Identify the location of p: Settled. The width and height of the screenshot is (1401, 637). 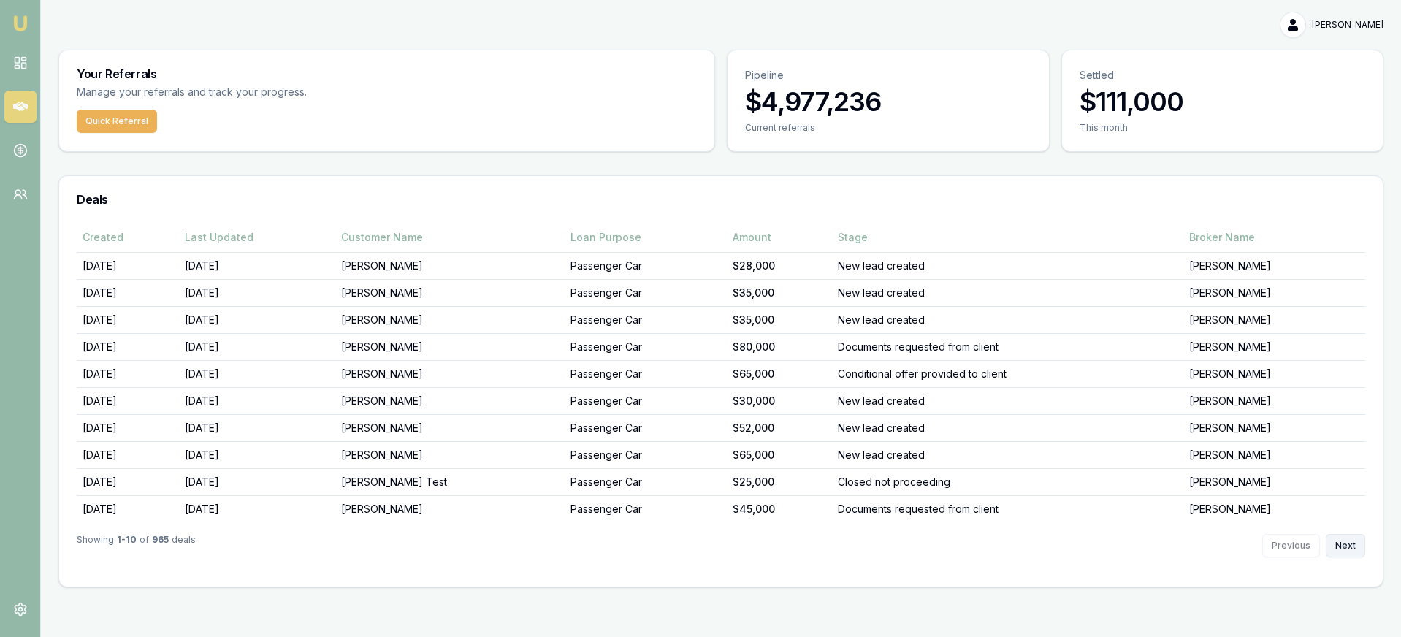
(1222, 75).